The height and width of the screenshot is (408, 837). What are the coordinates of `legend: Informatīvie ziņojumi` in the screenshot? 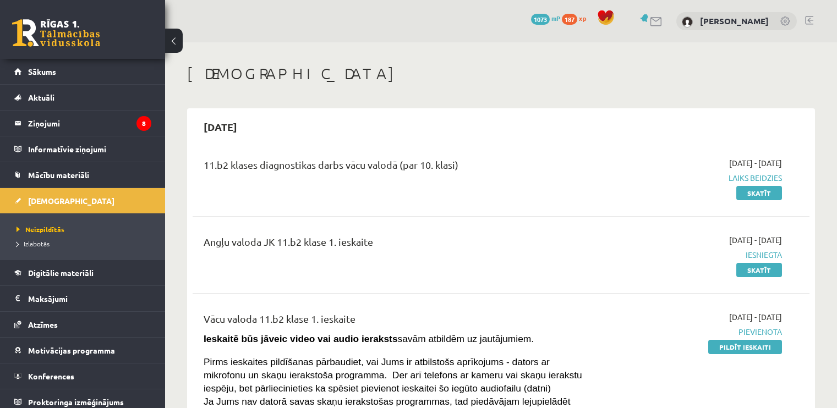 It's located at (90, 149).